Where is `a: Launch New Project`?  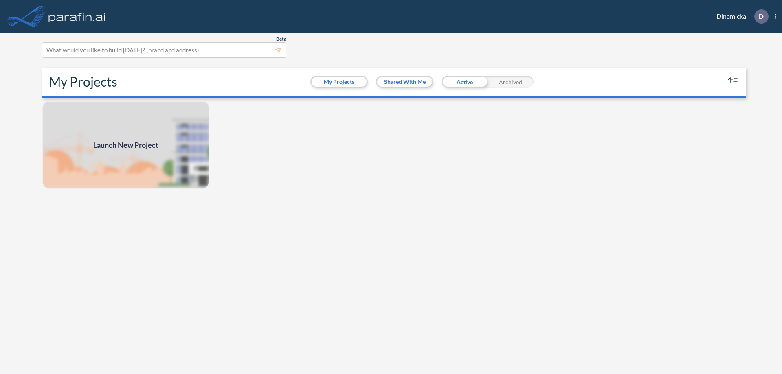 a: Launch New Project is located at coordinates (126, 145).